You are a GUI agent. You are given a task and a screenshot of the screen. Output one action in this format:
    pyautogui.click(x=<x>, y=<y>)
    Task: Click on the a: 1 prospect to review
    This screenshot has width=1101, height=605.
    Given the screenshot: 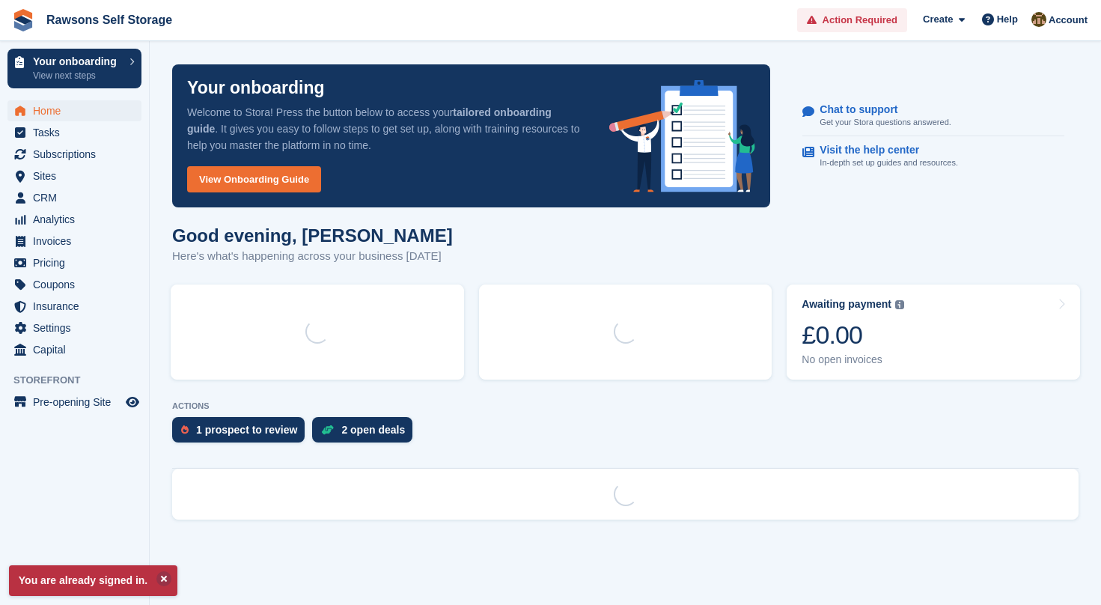 What is the action you would take?
    pyautogui.click(x=242, y=433)
    